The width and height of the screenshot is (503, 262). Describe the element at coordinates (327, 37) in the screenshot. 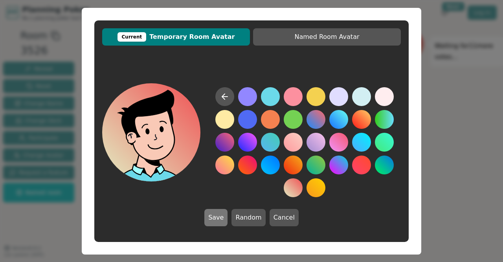

I see `span: Named Room Avatar` at that location.